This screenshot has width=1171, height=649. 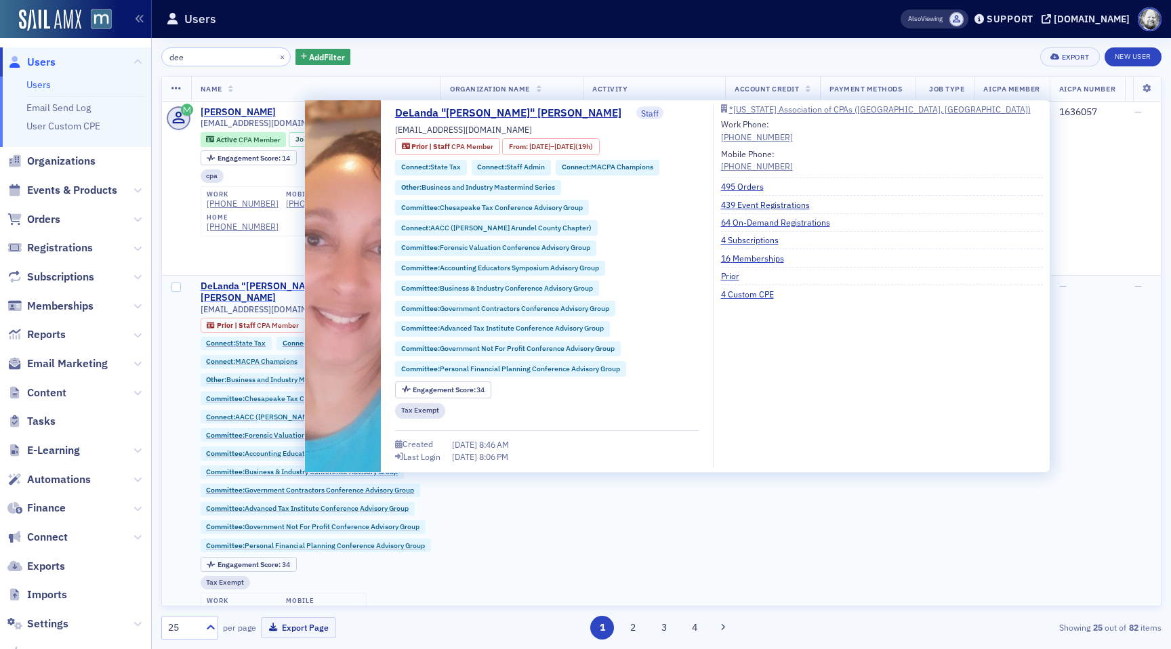 I want to click on a: Subscriptions, so click(x=51, y=277).